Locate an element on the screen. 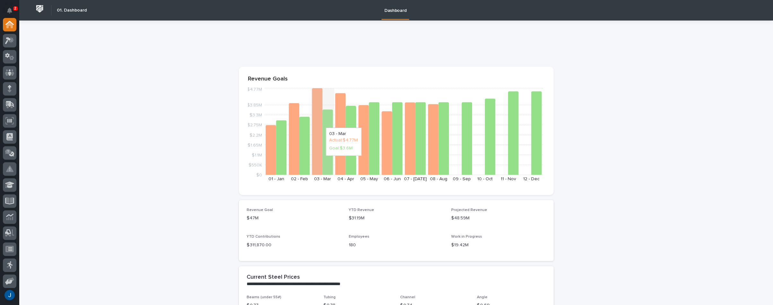 Image resolution: width=773 pixels, height=305 pixels. span: YTD Revenue is located at coordinates (361, 210).